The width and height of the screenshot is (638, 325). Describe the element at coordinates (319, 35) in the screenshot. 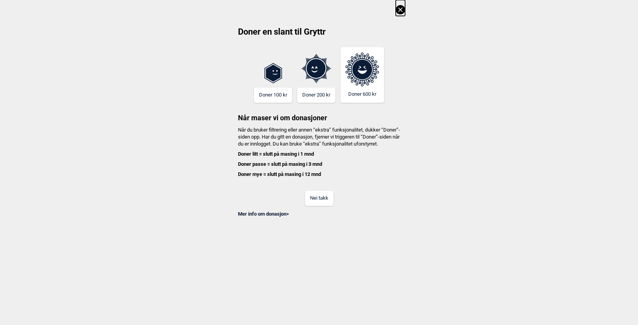

I see `h2: Doner en slant til Gryttr` at that location.